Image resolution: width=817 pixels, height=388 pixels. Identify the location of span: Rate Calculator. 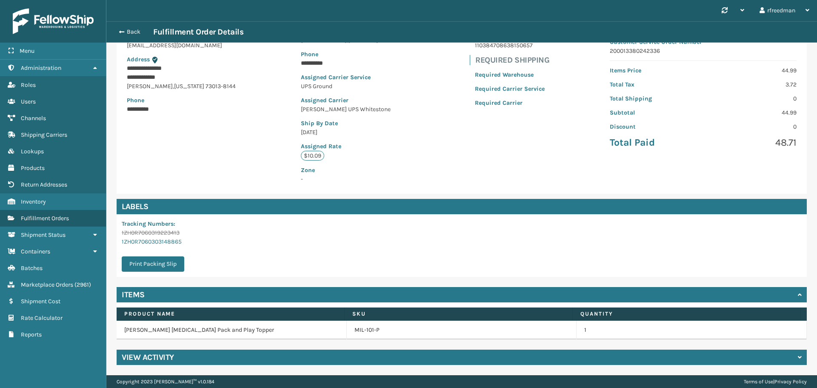
(42, 318).